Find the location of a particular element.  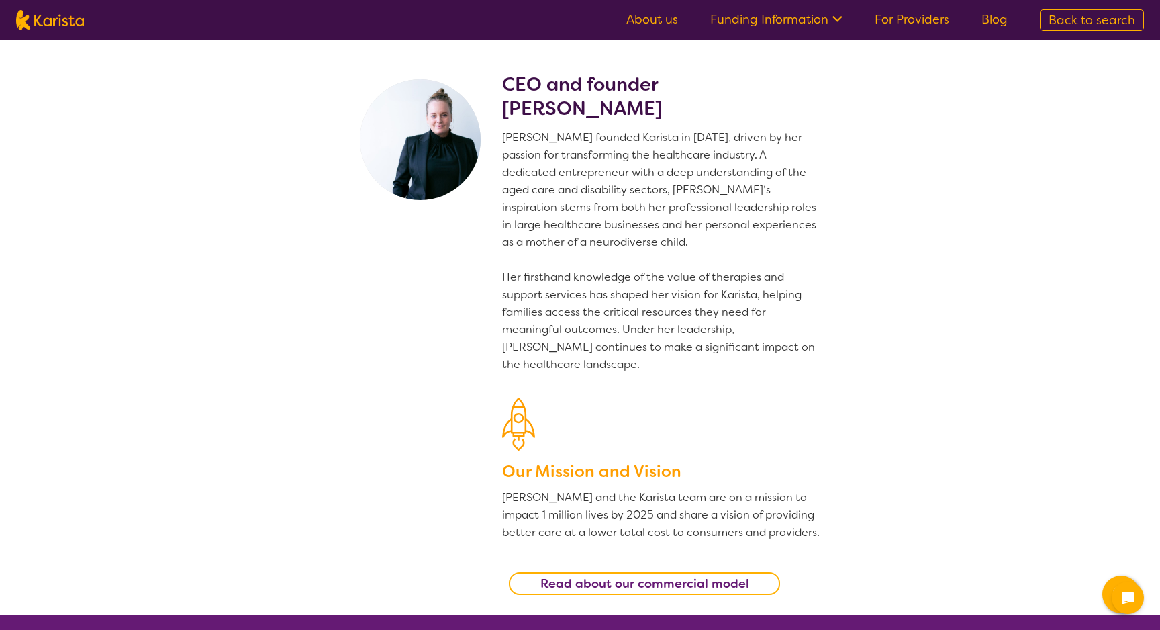

a: Back to search is located at coordinates (1092, 20).